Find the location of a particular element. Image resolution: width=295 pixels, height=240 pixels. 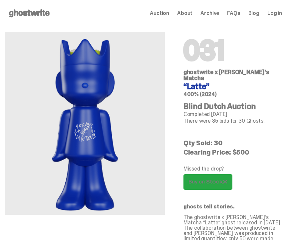

a: About is located at coordinates (185, 13).